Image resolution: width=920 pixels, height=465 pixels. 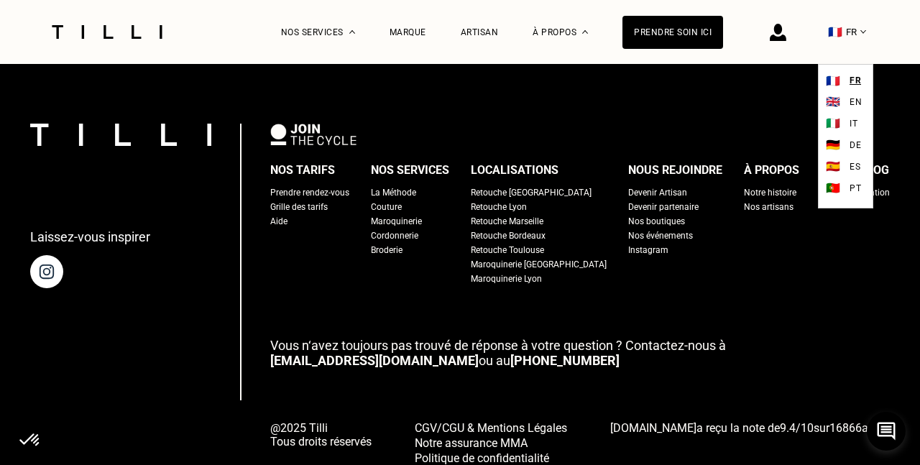 What do you see at coordinates (768, 207) in the screenshot?
I see `div: Nos artisans` at bounding box center [768, 207].